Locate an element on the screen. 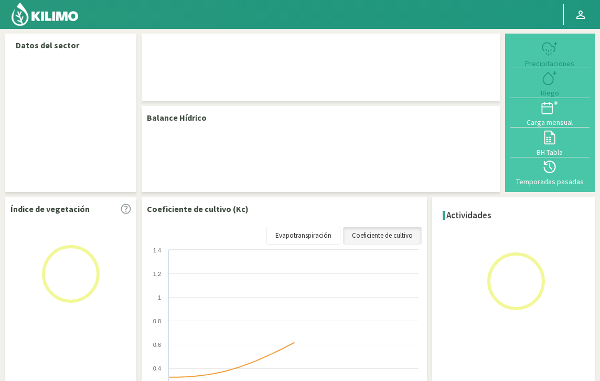  p: Balance Hídrico is located at coordinates (177, 117).